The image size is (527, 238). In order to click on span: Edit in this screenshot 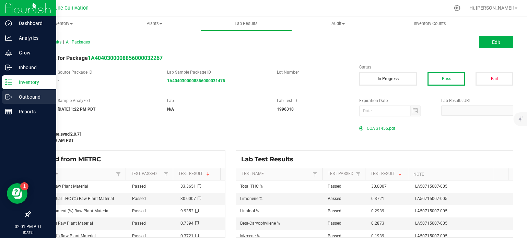, I will do `click(496, 42)`.